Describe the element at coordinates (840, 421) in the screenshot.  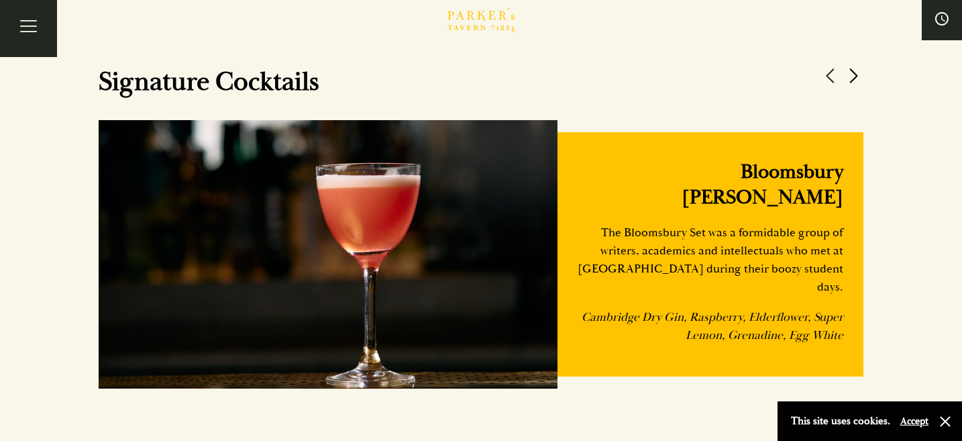
I see `p: This site uses cookies.` at that location.